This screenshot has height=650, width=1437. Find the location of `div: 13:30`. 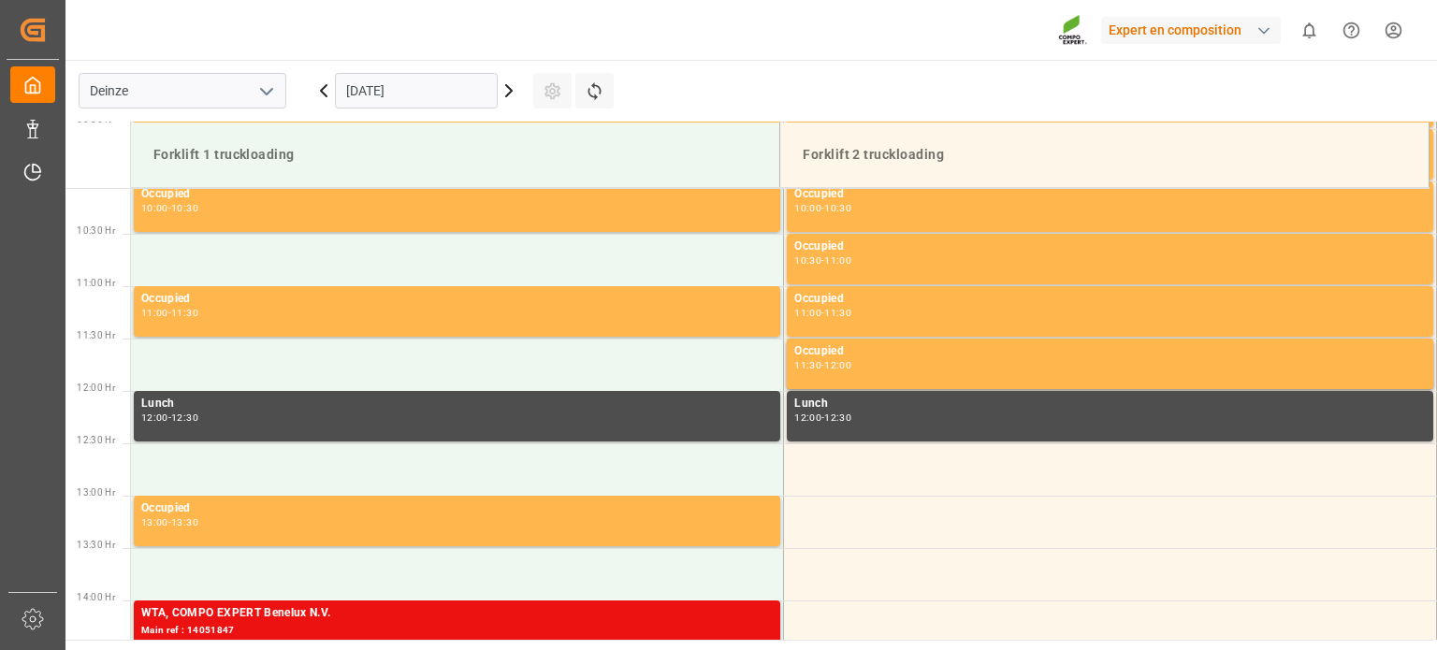

div: 13:30 is located at coordinates (184, 522).